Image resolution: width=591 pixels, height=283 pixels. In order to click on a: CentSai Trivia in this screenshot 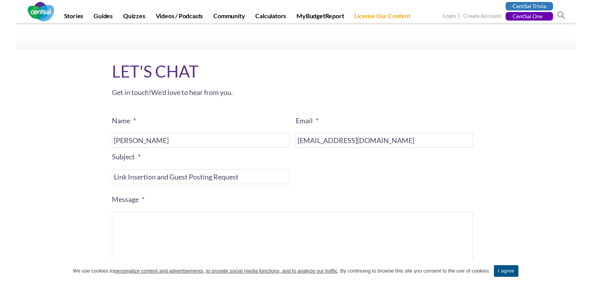, I will do `click(529, 6)`.